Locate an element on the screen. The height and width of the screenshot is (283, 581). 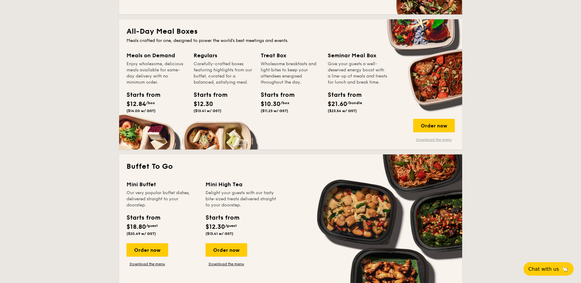
h2: All-Day Meal Boxes is located at coordinates (291, 32).